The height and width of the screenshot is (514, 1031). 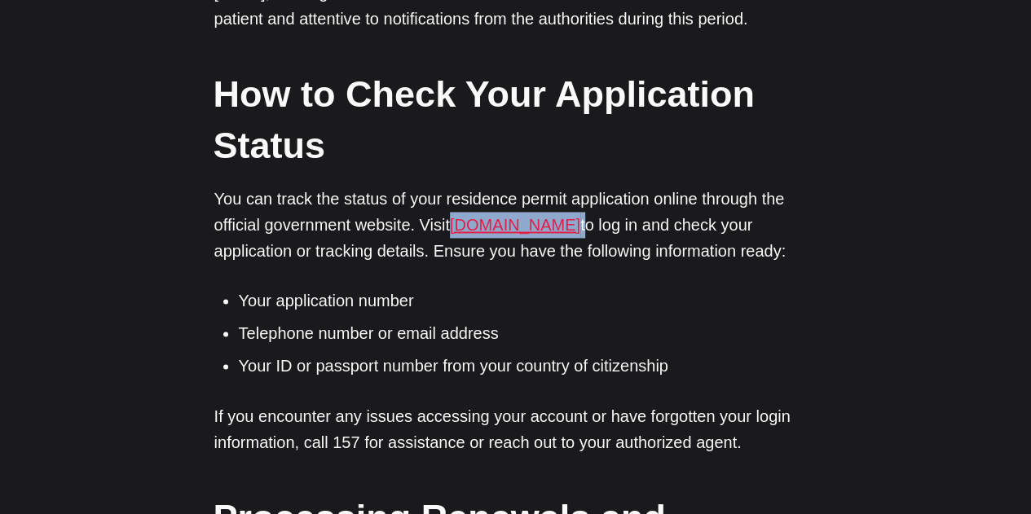 What do you see at coordinates (528, 366) in the screenshot?
I see `li: Your ID or passport number from your country of citizenship` at bounding box center [528, 366].